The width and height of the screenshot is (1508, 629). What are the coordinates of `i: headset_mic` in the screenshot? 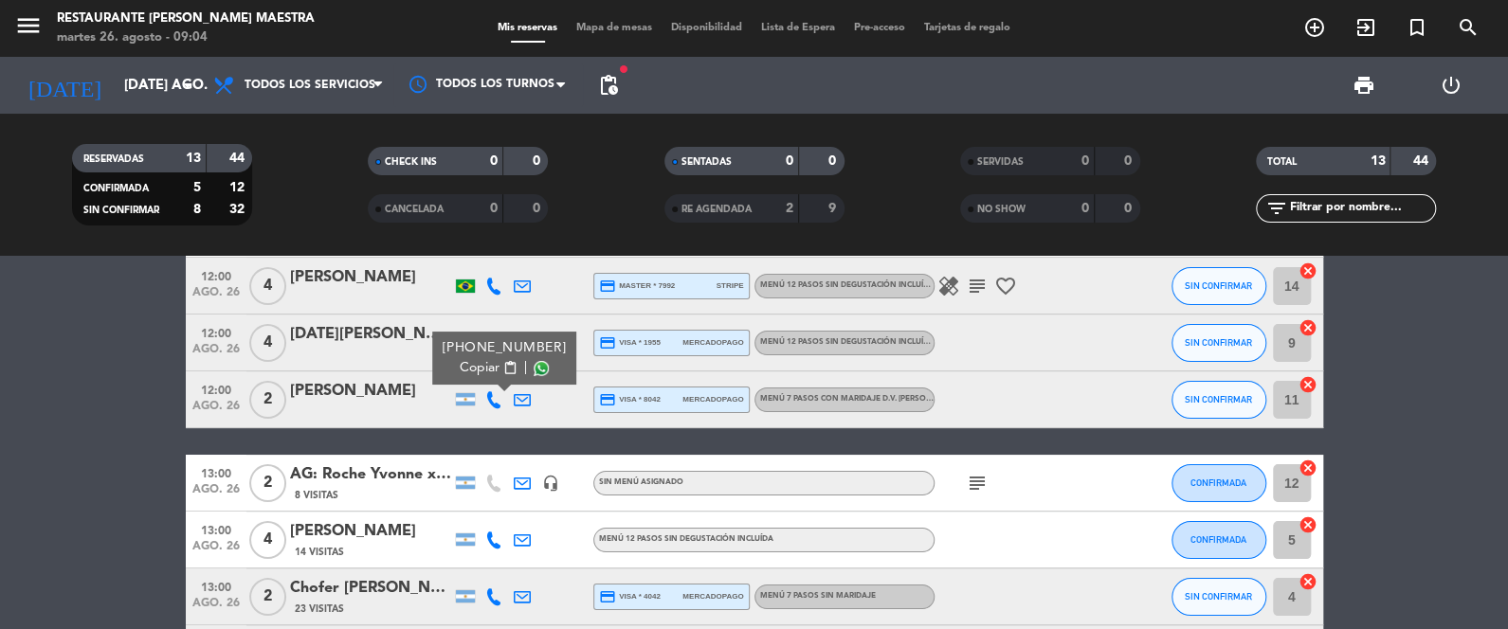 It's located at (551, 483).